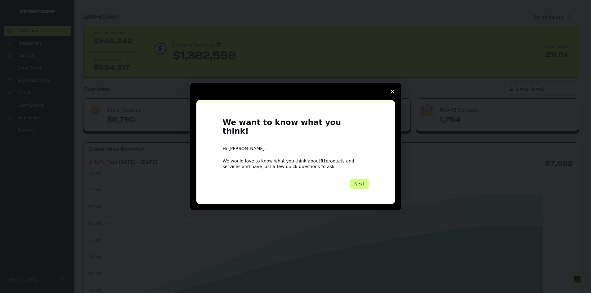 This screenshot has height=293, width=591. I want to click on b: R!, so click(323, 161).